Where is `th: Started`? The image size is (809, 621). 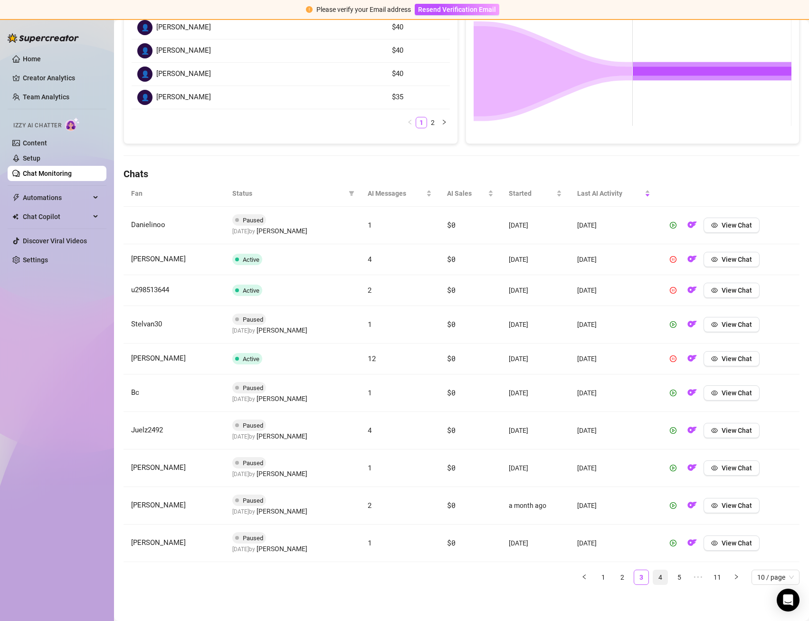 th: Started is located at coordinates (536, 193).